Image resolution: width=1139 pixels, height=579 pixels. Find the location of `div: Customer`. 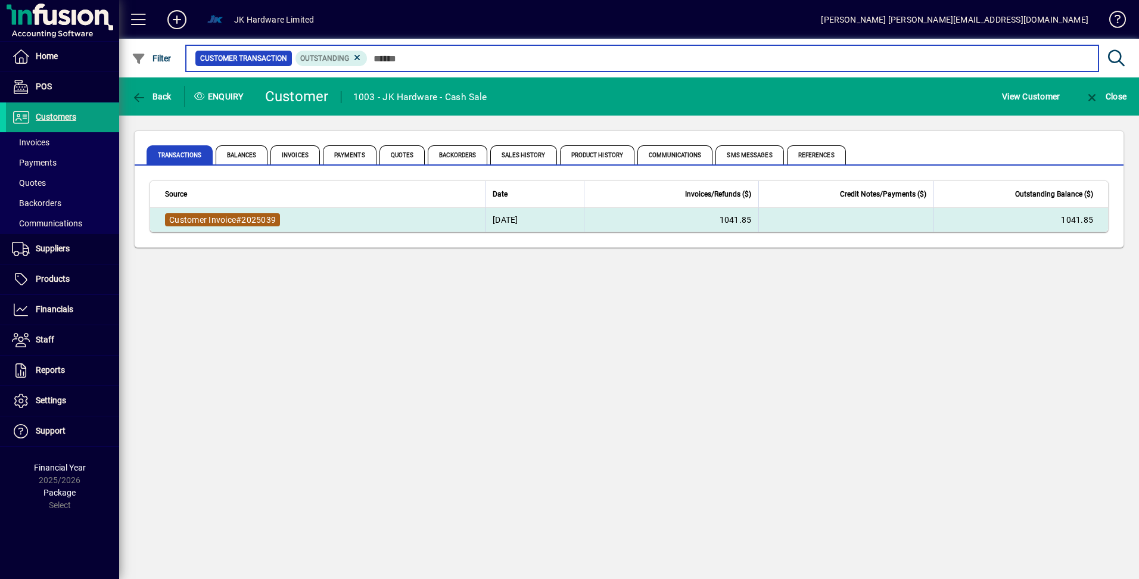

div: Customer is located at coordinates (297, 97).